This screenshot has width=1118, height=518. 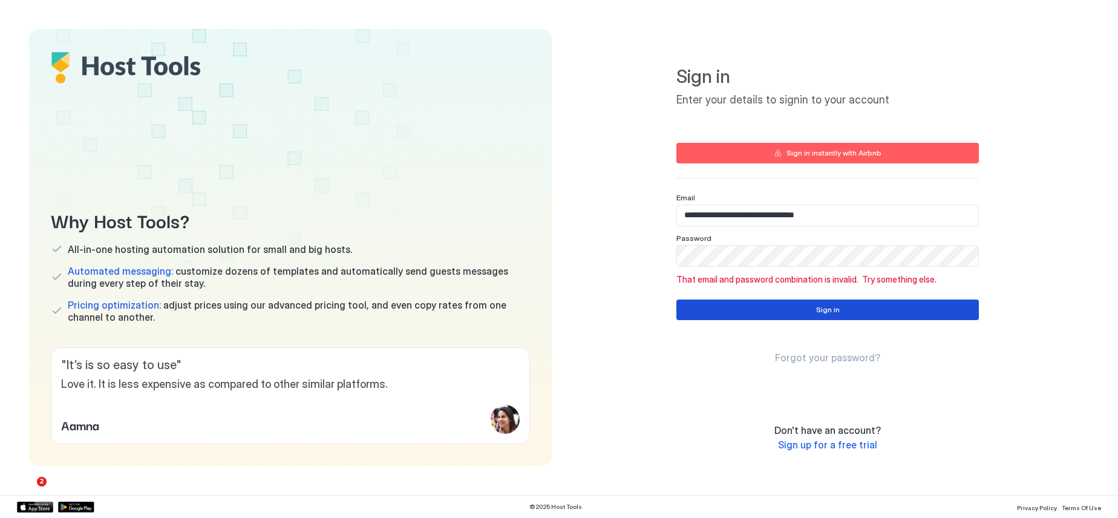 What do you see at coordinates (42, 481) in the screenshot?
I see `span: 2` at bounding box center [42, 481].